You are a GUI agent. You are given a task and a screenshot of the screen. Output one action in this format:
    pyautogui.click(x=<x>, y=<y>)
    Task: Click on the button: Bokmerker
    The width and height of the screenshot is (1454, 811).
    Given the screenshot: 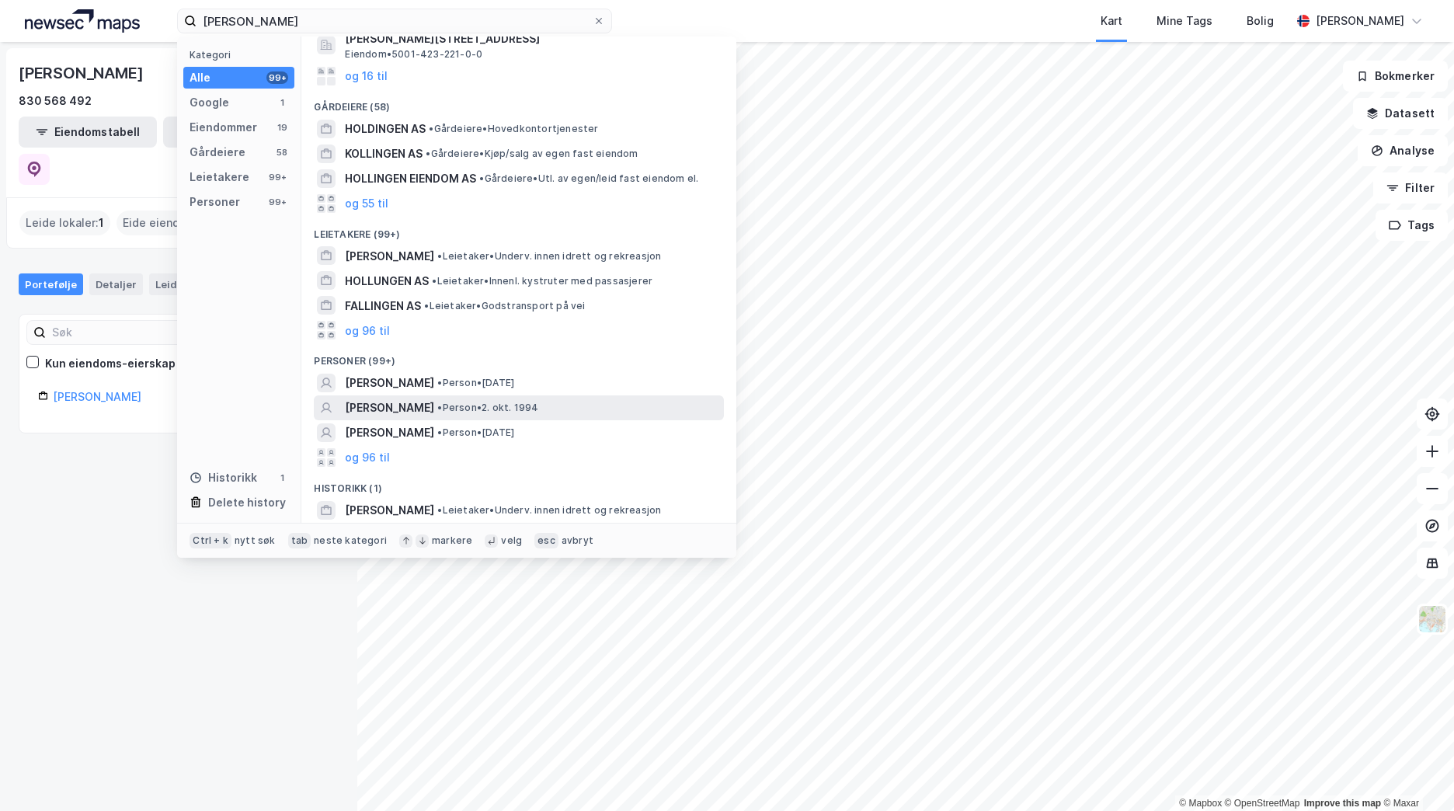 What is the action you would take?
    pyautogui.click(x=1395, y=76)
    